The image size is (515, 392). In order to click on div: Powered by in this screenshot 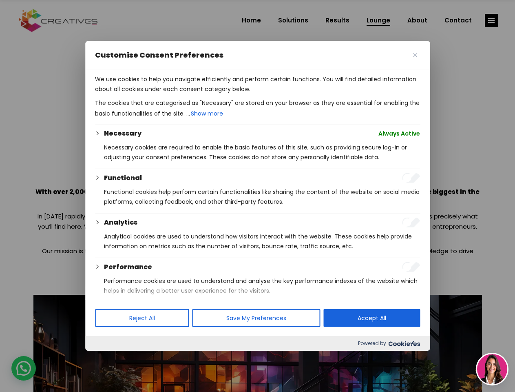, I will do `click(258, 343)`.